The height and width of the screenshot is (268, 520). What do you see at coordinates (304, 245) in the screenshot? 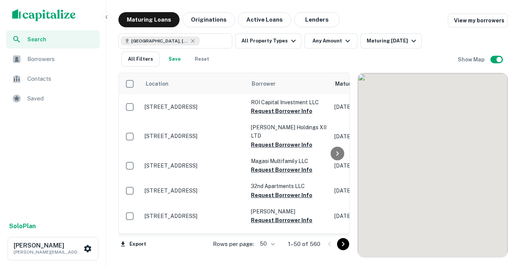
I see `p: 1–50 of 560` at bounding box center [304, 245].